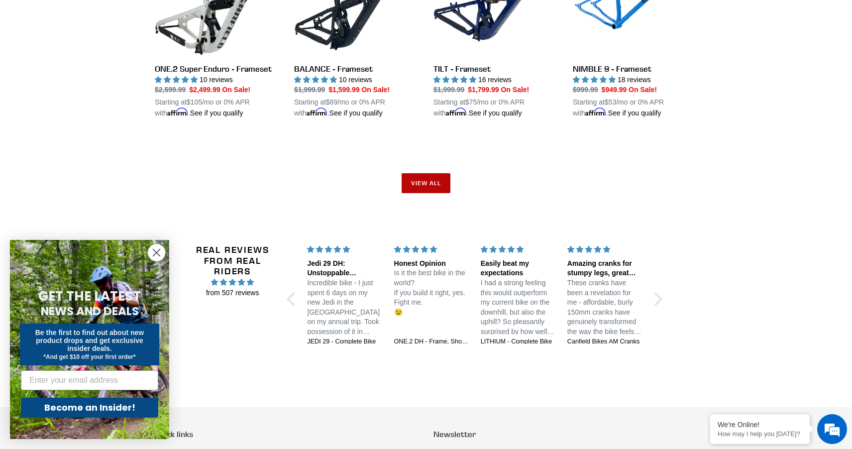  Describe the element at coordinates (287, 434) in the screenshot. I see `p: Quick links` at that location.